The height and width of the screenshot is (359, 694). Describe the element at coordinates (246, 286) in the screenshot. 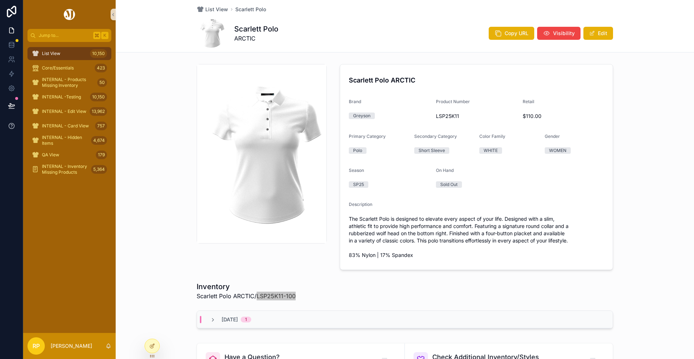

I see `h1: Inventory` at that location.